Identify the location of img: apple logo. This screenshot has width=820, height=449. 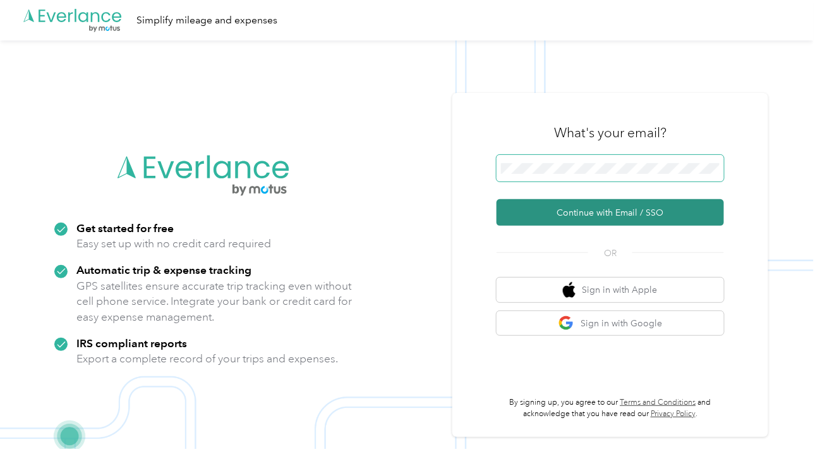
(569, 289).